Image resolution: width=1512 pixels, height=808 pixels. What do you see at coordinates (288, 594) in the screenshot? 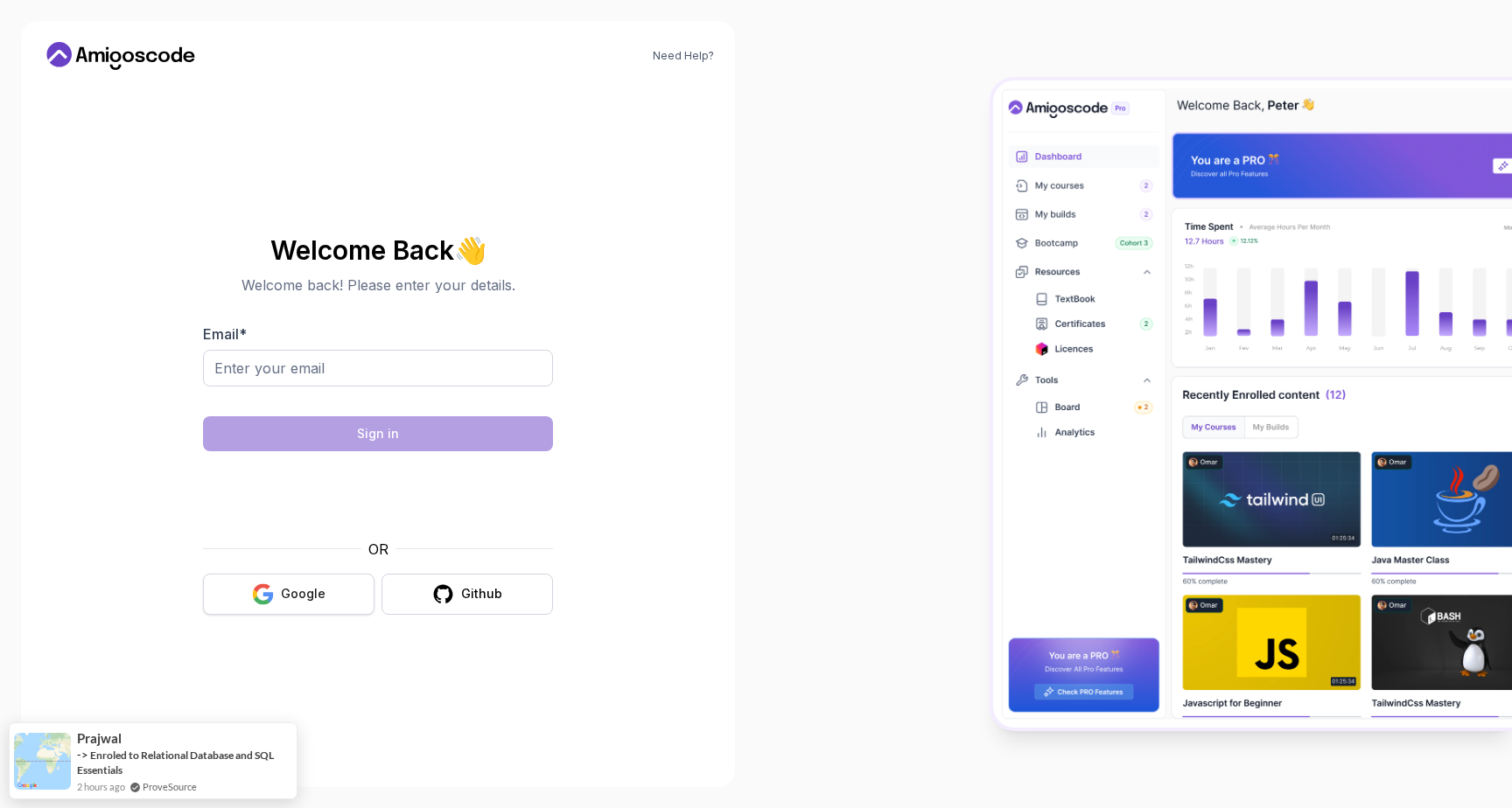
I see `button: Google` at bounding box center [288, 594].